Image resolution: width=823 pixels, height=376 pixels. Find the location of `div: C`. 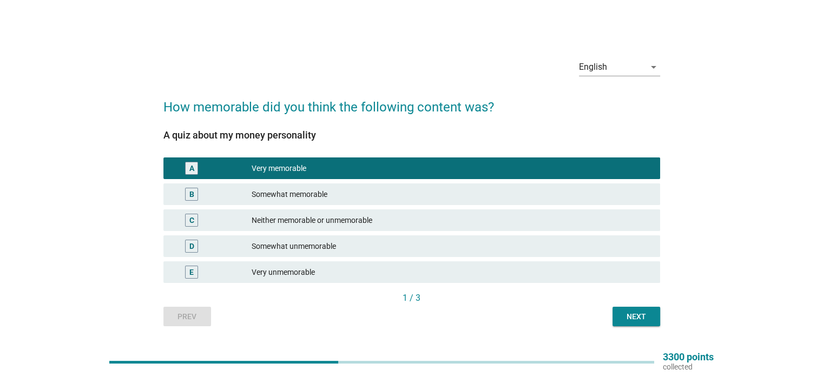

div: C is located at coordinates (191, 220).